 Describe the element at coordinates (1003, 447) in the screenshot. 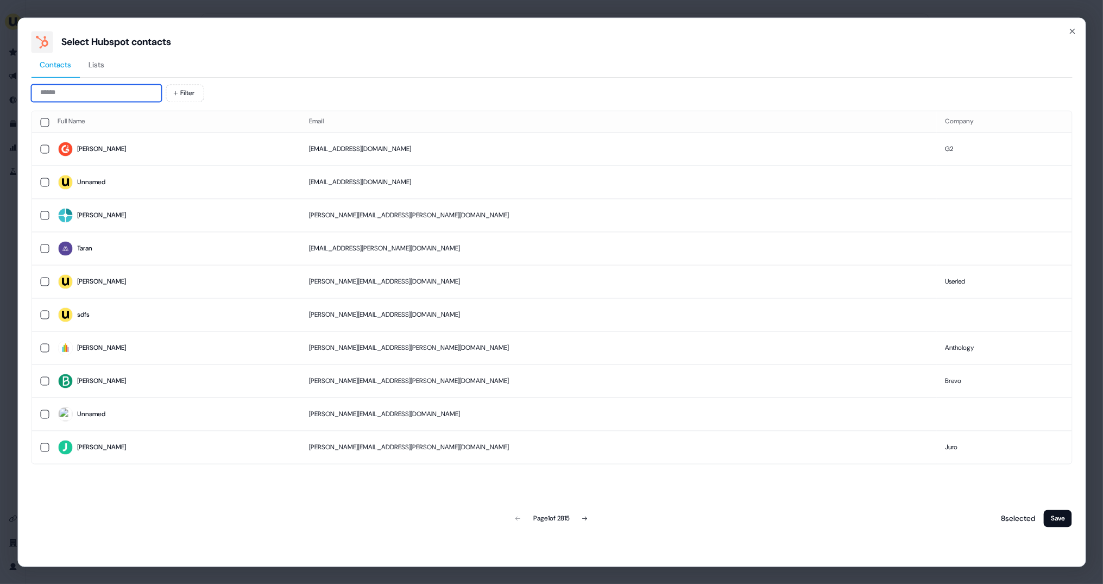

I see `td: Juro` at that location.